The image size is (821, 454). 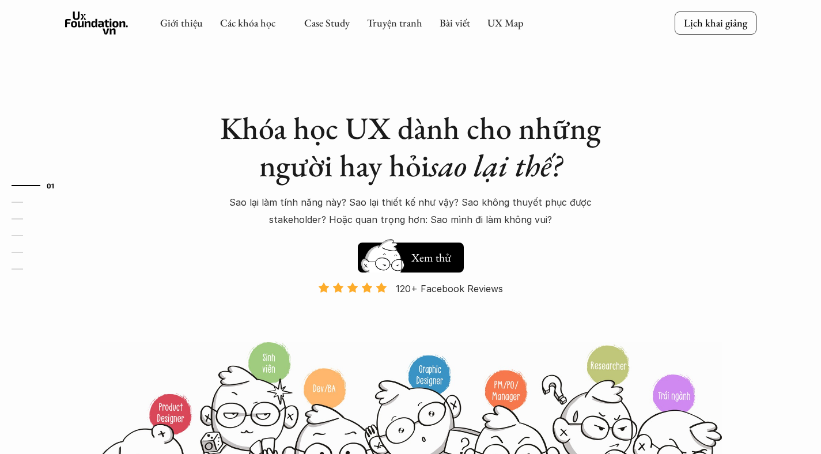 What do you see at coordinates (431, 258) in the screenshot?
I see `h5: Xem thử` at bounding box center [431, 258].